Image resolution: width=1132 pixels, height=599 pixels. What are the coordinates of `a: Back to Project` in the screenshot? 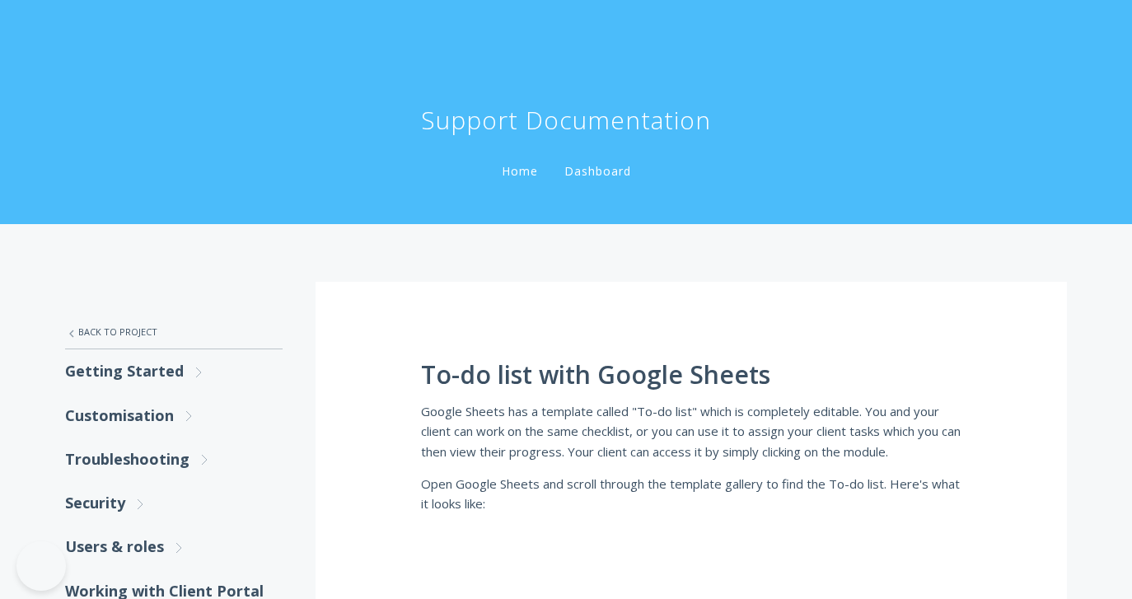 It's located at (174, 332).